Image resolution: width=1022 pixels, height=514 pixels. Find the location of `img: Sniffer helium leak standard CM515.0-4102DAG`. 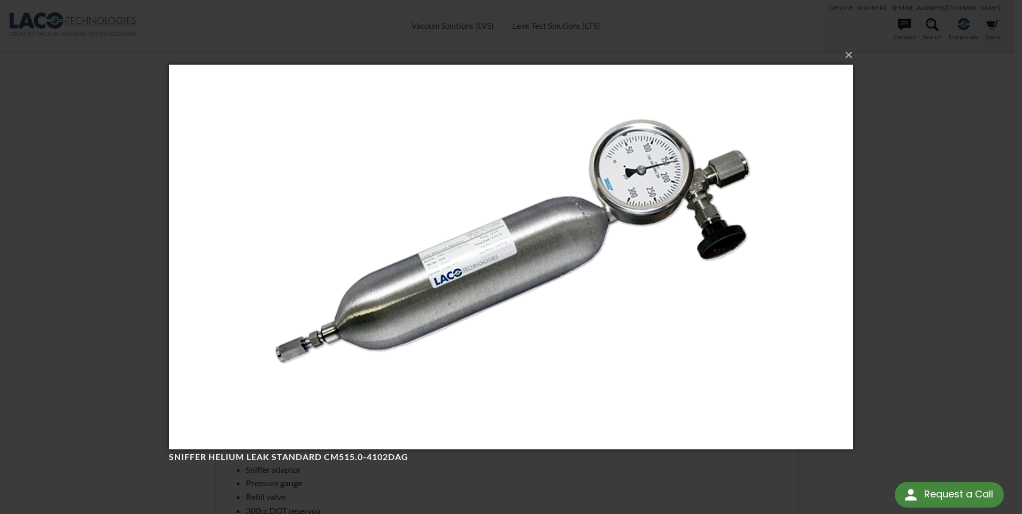

img: Sniffer helium leak standard CM515.0-4102DAG is located at coordinates (511, 257).